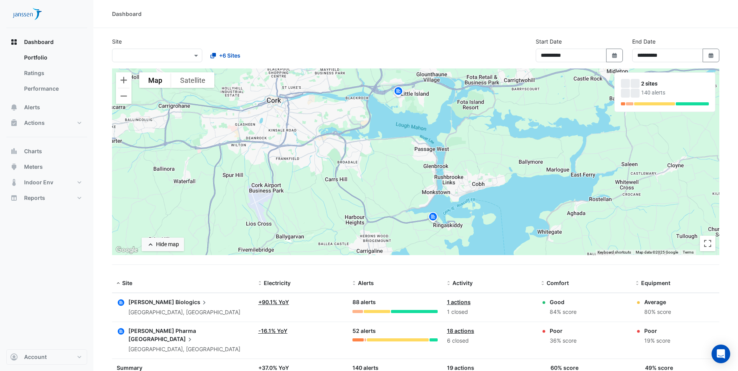 This screenshot has height=371, width=738. Describe the element at coordinates (47, 357) in the screenshot. I see `button: Account` at that location.